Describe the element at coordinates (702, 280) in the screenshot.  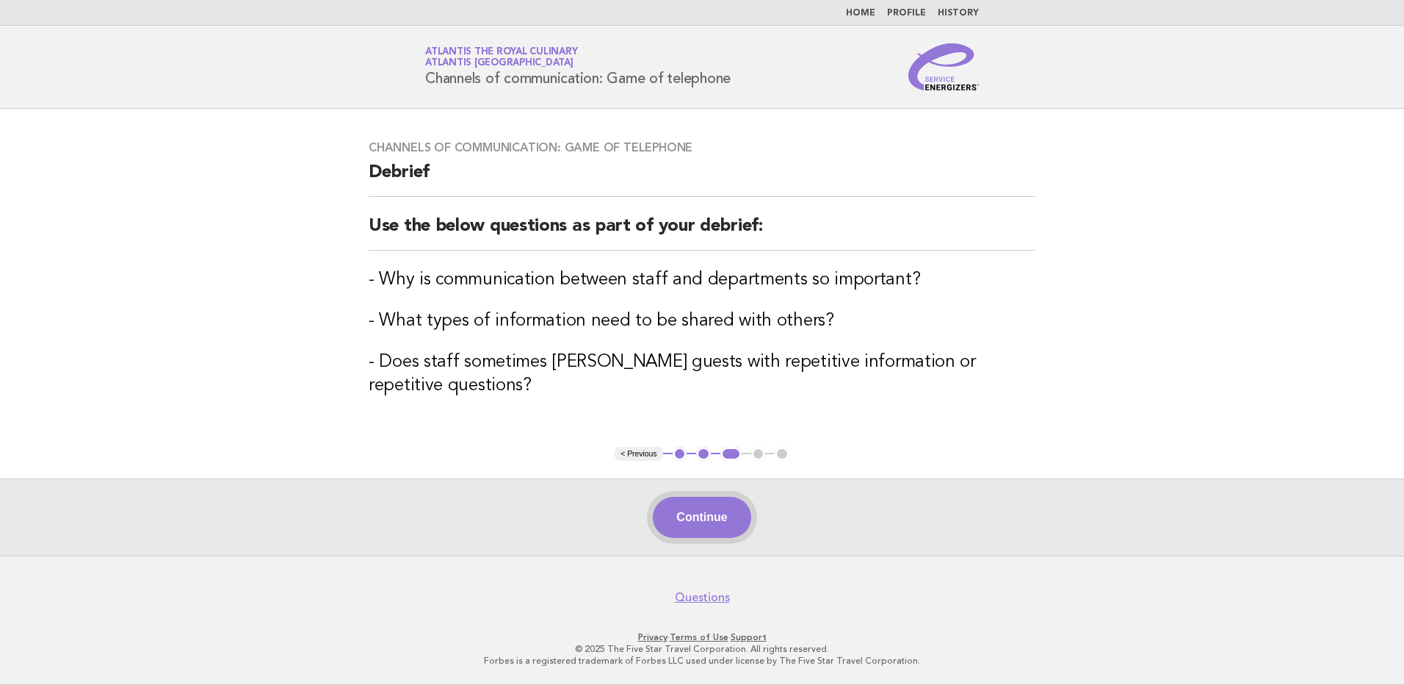
I see `h3: - Why is communication between staff and departments so important?` at that location.